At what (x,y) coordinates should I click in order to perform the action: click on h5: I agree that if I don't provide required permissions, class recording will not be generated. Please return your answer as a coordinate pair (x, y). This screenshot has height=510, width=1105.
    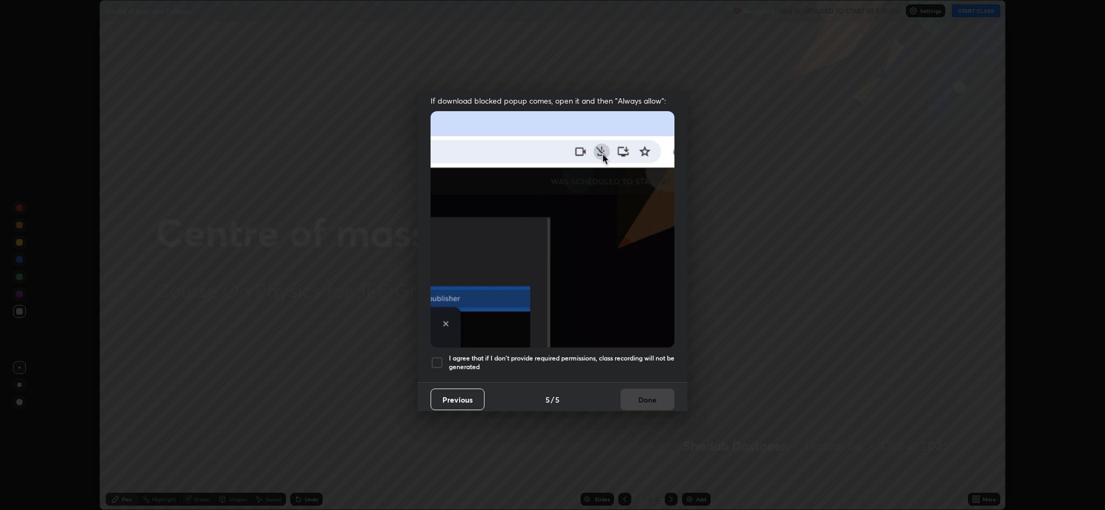
    Looking at the image, I should click on (561, 362).